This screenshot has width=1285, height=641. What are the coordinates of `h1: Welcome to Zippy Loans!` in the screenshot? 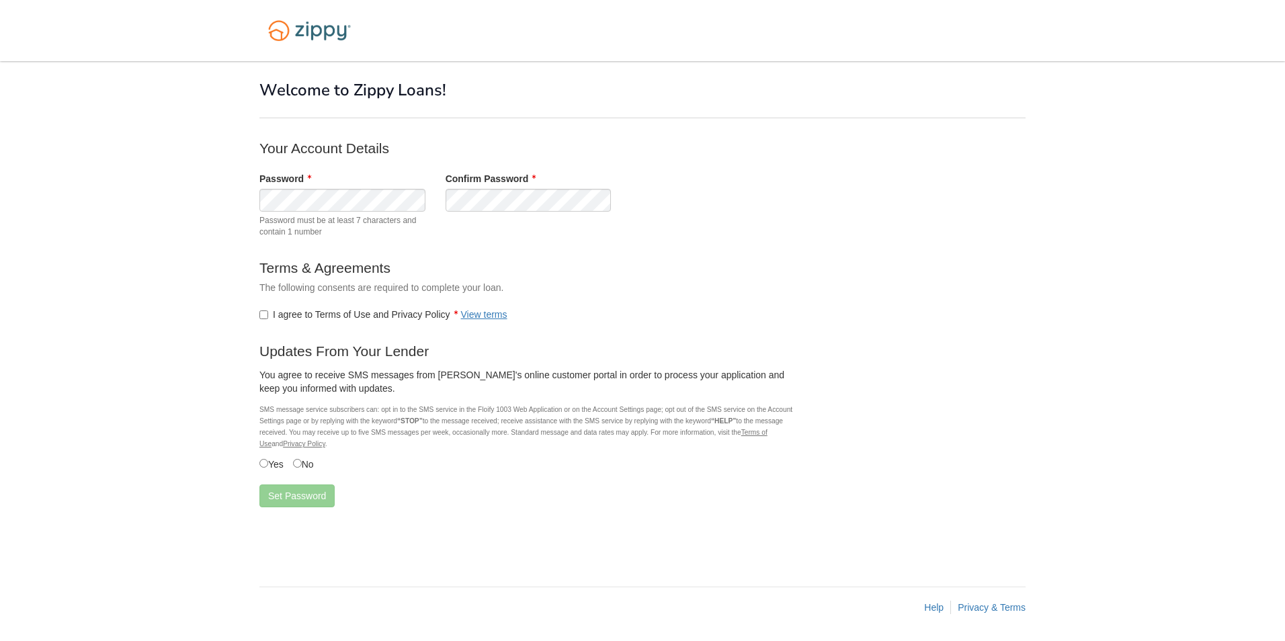 It's located at (643, 90).